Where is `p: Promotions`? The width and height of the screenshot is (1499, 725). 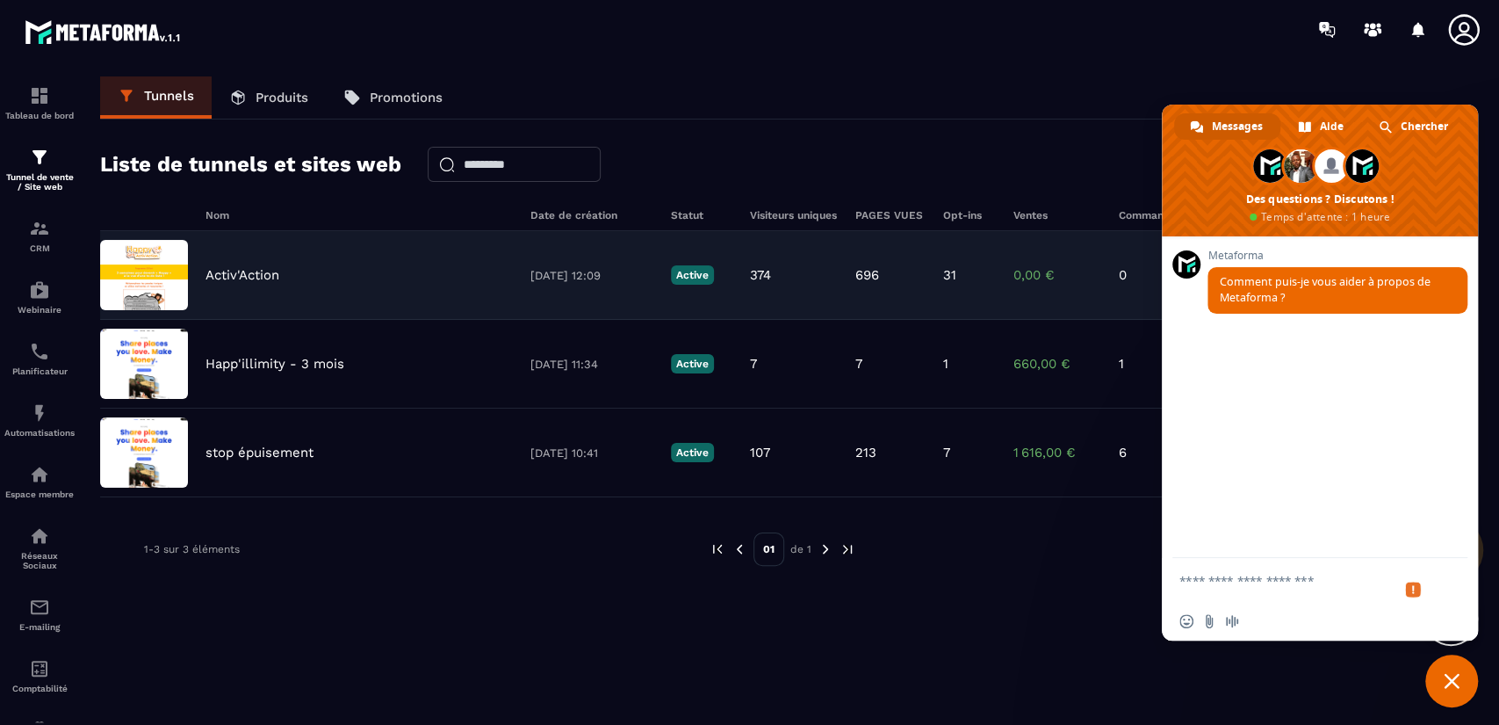
p: Promotions is located at coordinates (406, 97).